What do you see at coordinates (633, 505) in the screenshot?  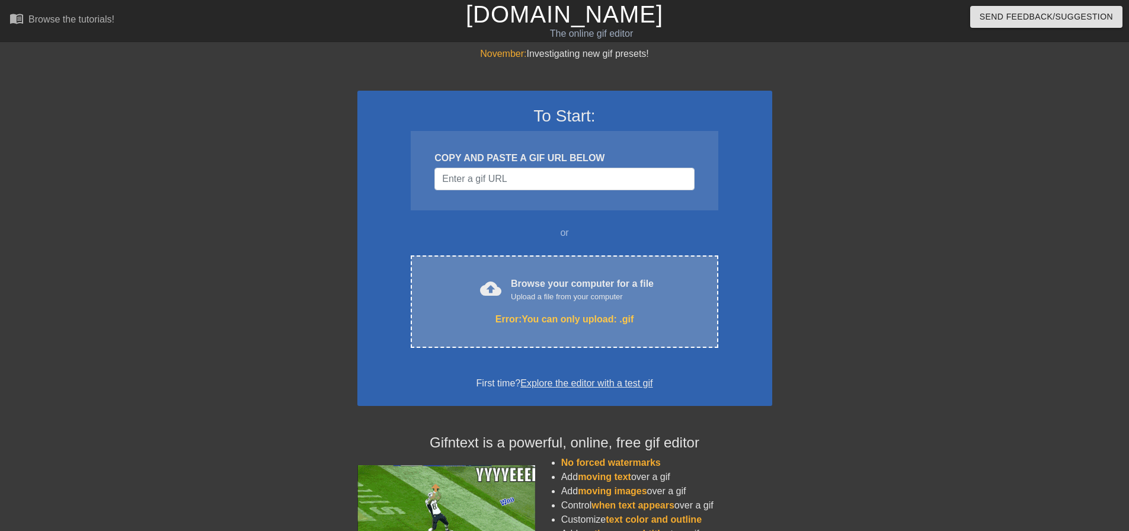 I see `span: when text appears` at bounding box center [633, 505].